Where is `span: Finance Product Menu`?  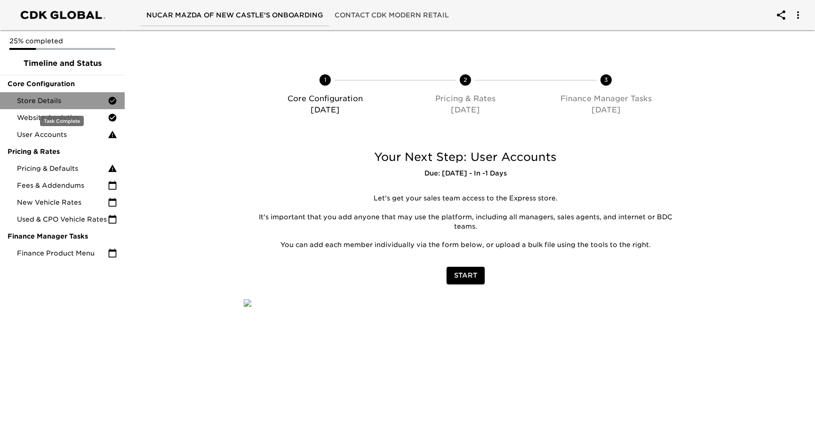
span: Finance Product Menu is located at coordinates (62, 253).